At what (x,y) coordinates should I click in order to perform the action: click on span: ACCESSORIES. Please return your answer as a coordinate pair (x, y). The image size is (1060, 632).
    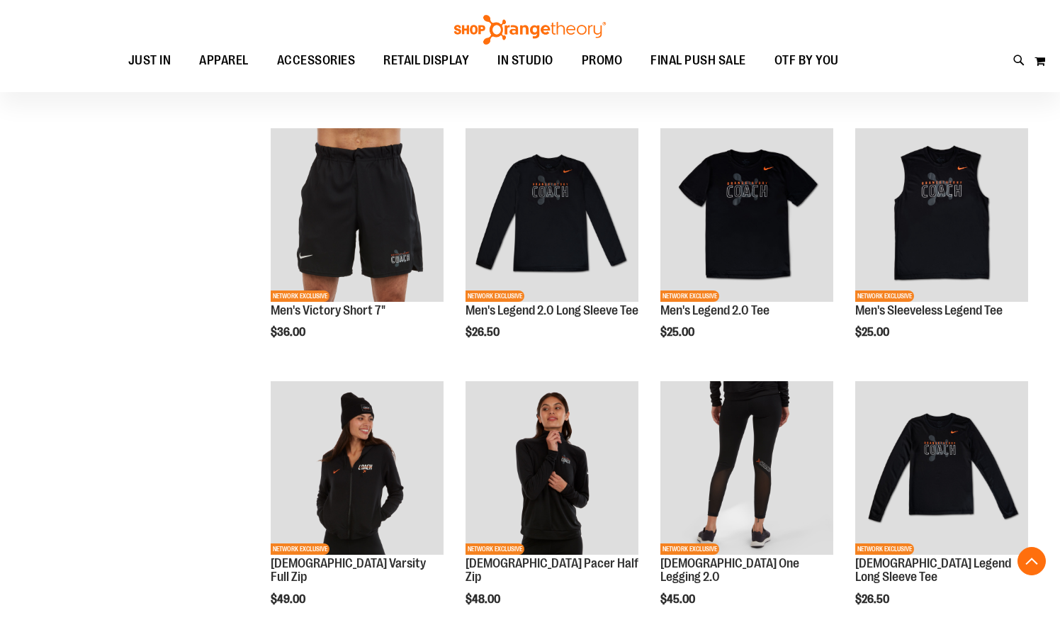
    Looking at the image, I should click on (316, 60).